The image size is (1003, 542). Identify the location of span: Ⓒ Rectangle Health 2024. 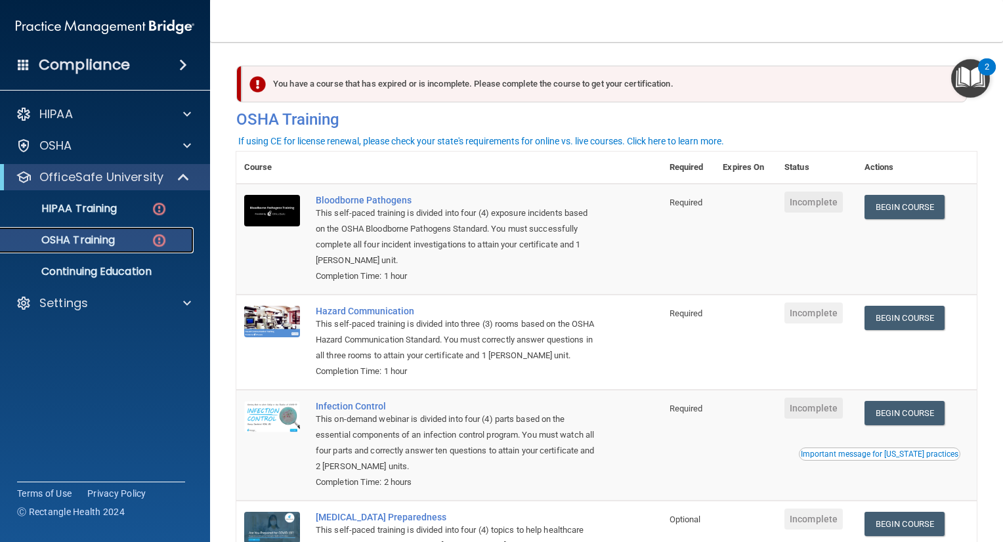
(71, 512).